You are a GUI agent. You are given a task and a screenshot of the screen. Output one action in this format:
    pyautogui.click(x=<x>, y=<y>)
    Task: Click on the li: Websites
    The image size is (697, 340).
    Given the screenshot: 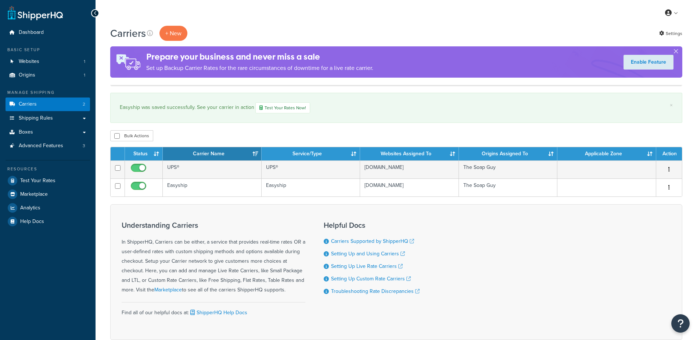 What is the action you would take?
    pyautogui.click(x=48, y=61)
    